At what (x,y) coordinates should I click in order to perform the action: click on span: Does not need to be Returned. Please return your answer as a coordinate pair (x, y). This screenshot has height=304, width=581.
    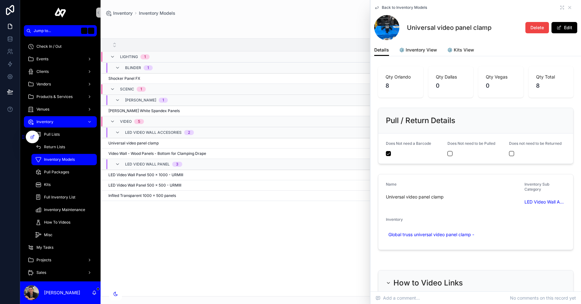
    Looking at the image, I should click on (535, 143).